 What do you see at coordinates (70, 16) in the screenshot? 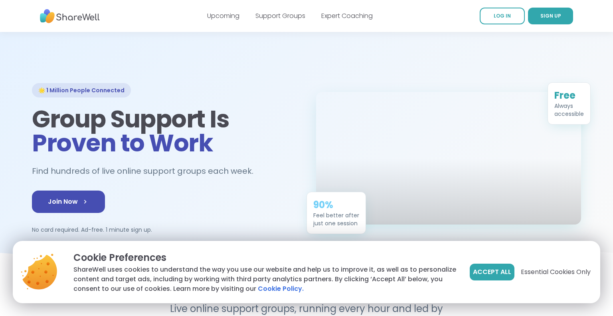
I see `img: ShareWell Nav Logo` at bounding box center [70, 16].